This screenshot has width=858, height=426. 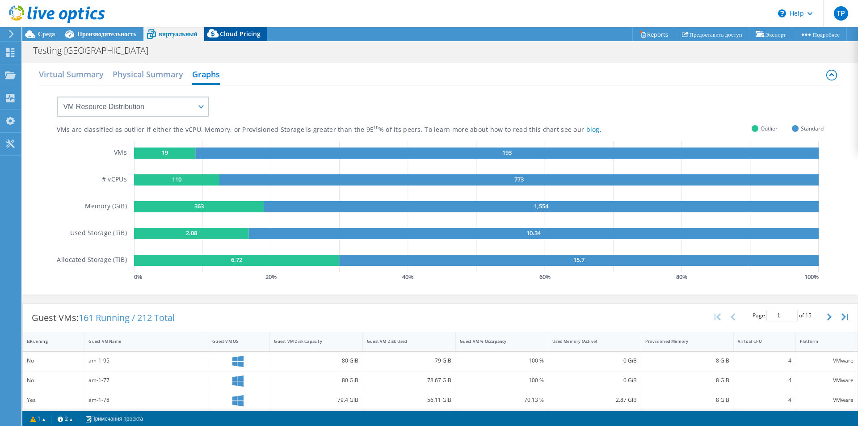 I want to click on text: 80 %, so click(x=681, y=277).